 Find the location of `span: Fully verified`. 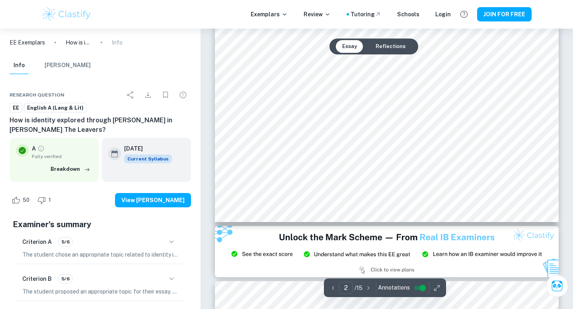

span: Fully verified is located at coordinates (62, 157).